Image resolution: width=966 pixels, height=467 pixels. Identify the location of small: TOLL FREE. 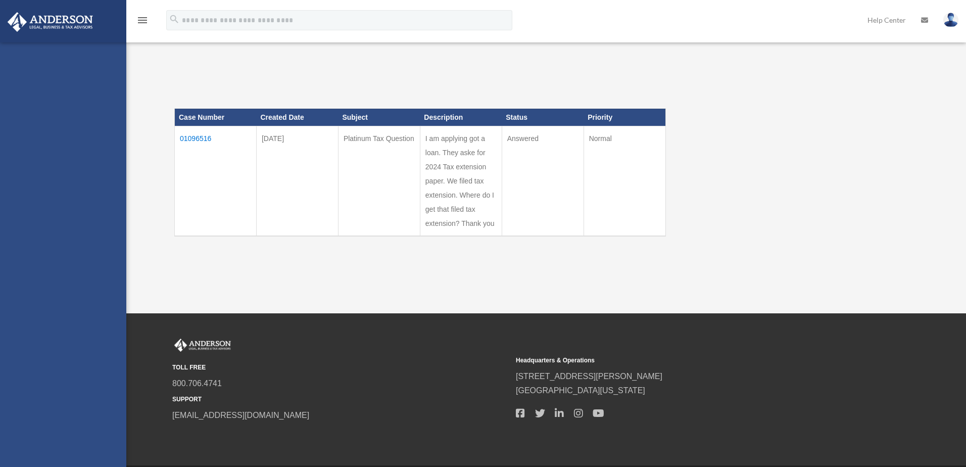
(341, 367).